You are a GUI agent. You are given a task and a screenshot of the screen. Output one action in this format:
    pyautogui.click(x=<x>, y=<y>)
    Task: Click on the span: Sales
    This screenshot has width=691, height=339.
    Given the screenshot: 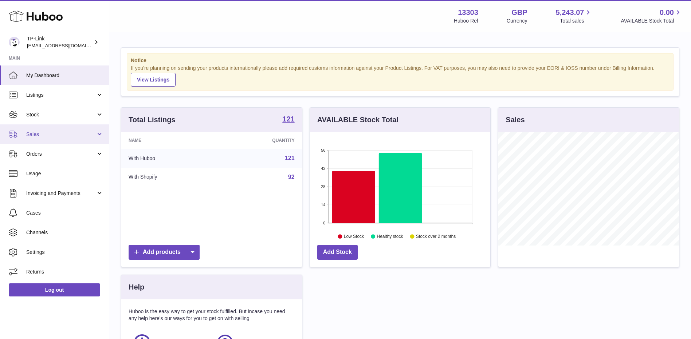 What is the action you would take?
    pyautogui.click(x=61, y=134)
    